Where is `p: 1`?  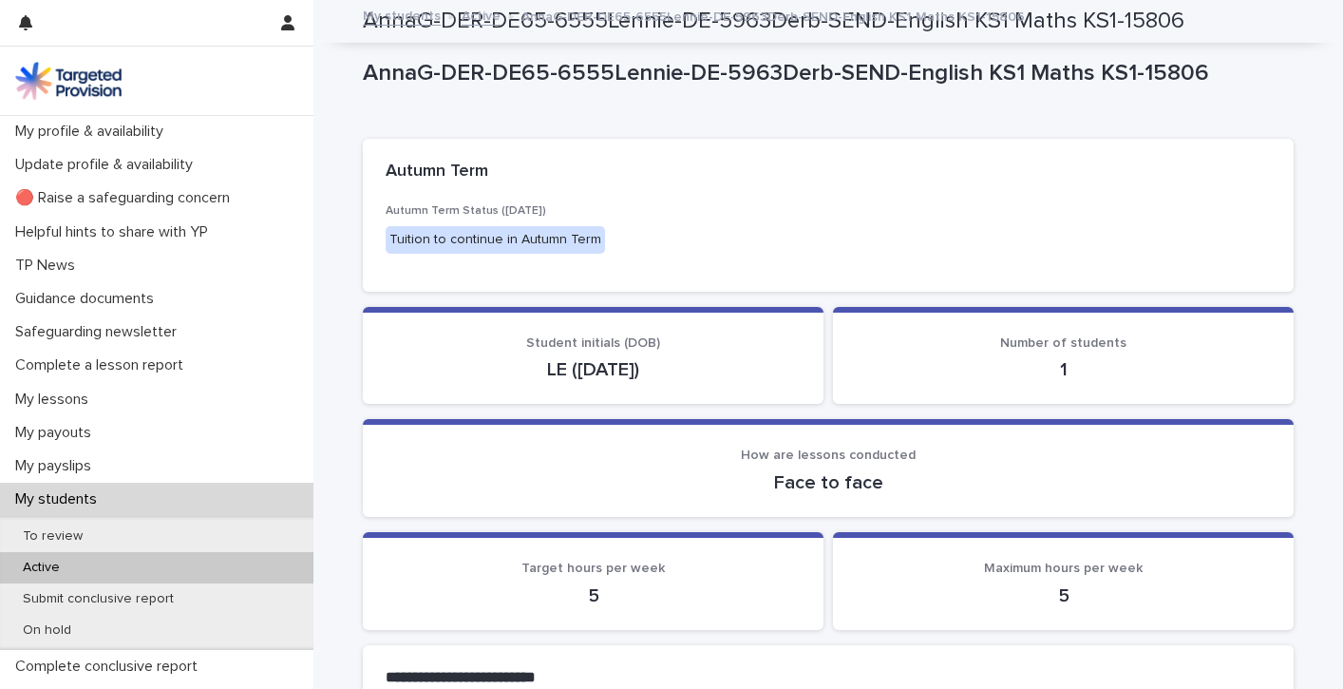
p: 1 is located at coordinates (1063, 369).